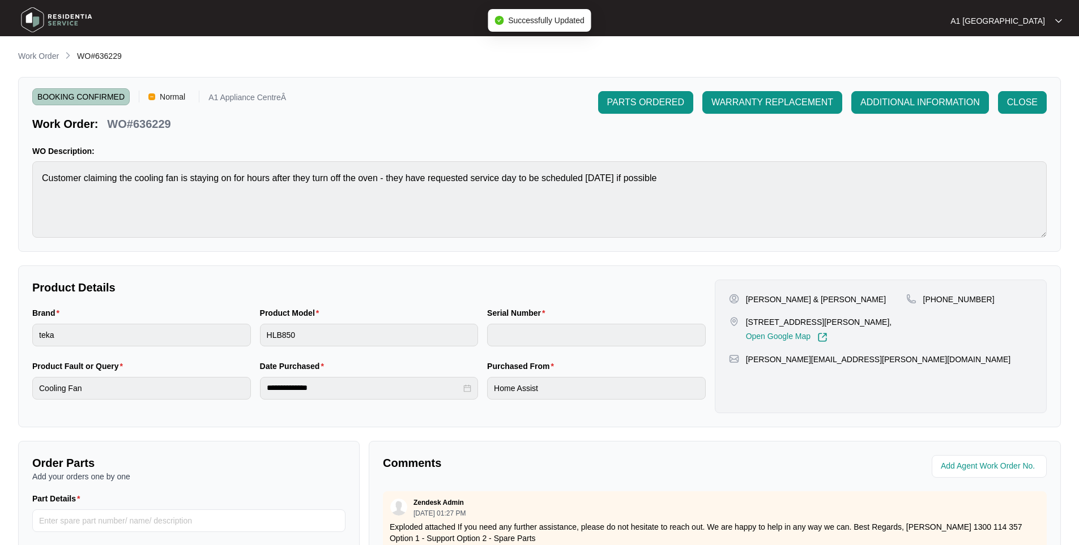 The height and width of the screenshot is (545, 1079). What do you see at coordinates (546, 20) in the screenshot?
I see `span: Successfully Updated` at bounding box center [546, 20].